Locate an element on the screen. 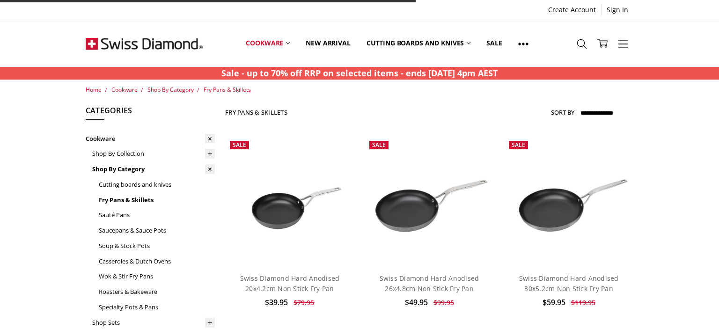 The width and height of the screenshot is (719, 329). span: $59.95 is located at coordinates (553, 302).